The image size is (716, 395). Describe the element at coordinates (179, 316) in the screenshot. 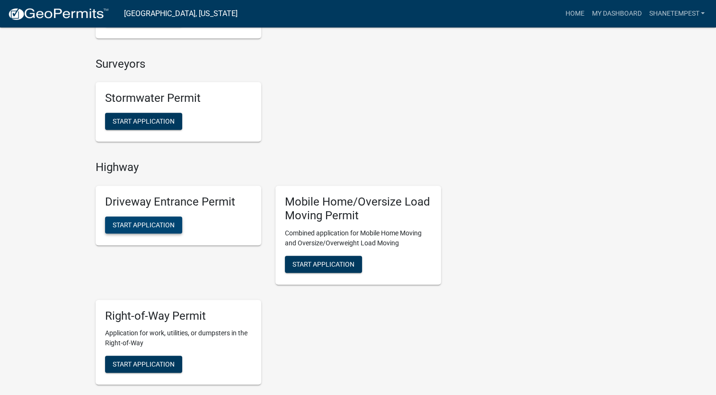

I see `h5: Right-of-Way Permit` at that location.